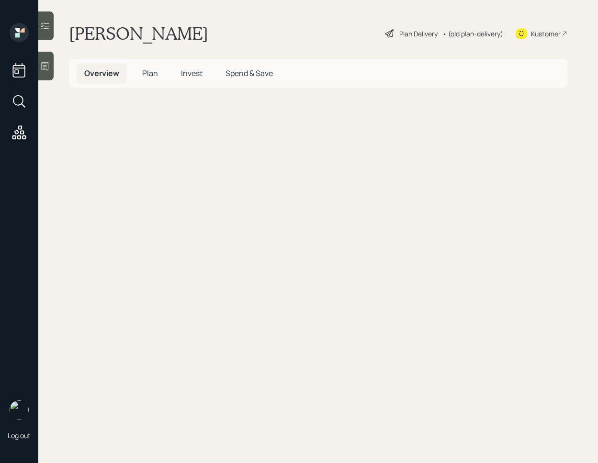 The height and width of the screenshot is (463, 598). What do you see at coordinates (19, 410) in the screenshot?
I see `img: retirable_logo.png` at bounding box center [19, 410].